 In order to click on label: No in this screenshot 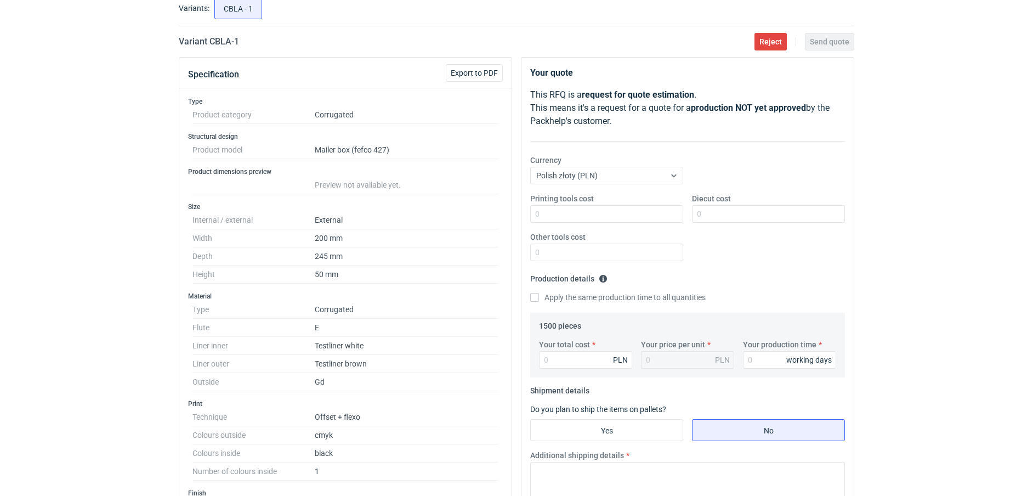, I will do `click(768, 430)`.